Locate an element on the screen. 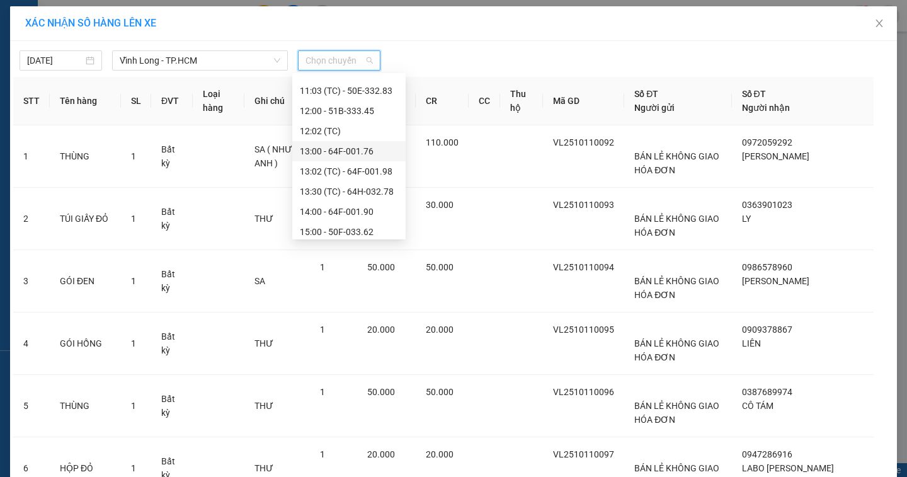 The image size is (907, 477). span: Nhận: is located at coordinates (97, 18).